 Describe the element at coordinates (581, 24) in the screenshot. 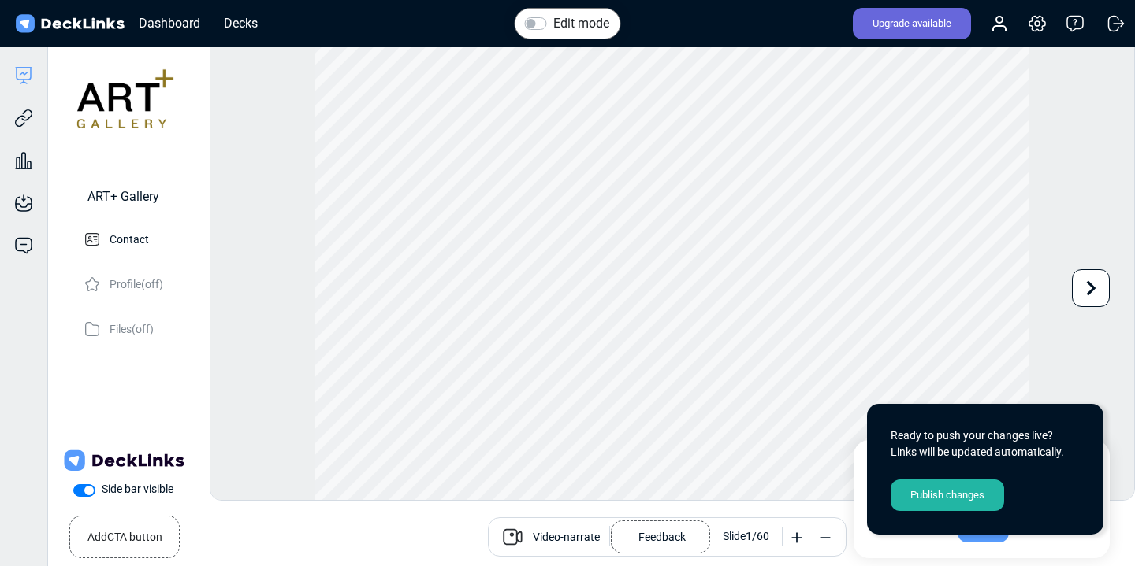

I see `label: Edit mode` at that location.